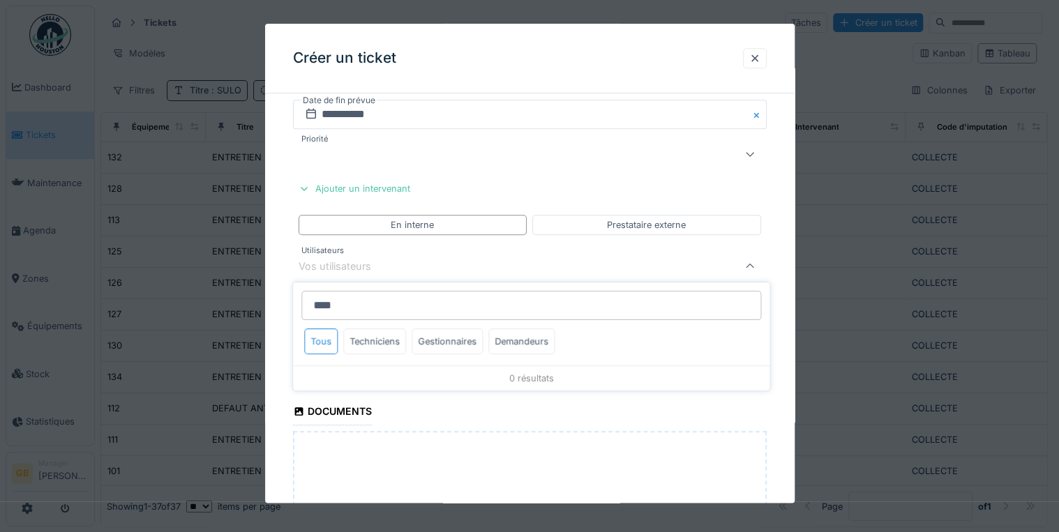 This screenshot has width=1059, height=532. I want to click on div: Documents, so click(333, 414).